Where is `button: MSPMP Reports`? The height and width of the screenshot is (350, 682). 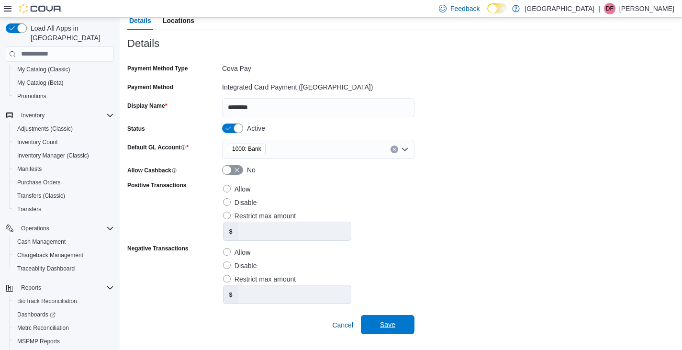 button: MSPMP Reports is located at coordinates (64, 341).